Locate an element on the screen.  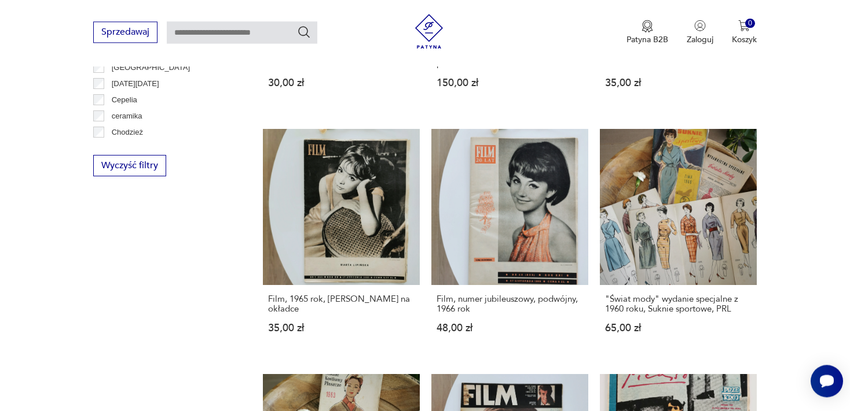
img: Ikona medalu is located at coordinates (647, 26).